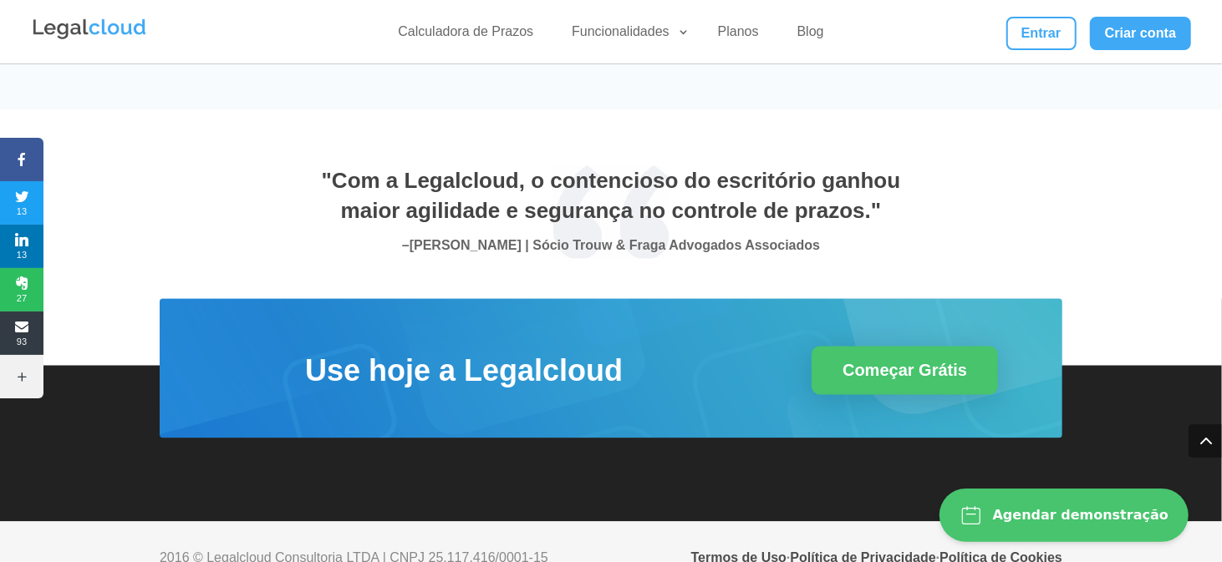  I want to click on h2: Use hoje a Legalcloud, so click(464, 375).